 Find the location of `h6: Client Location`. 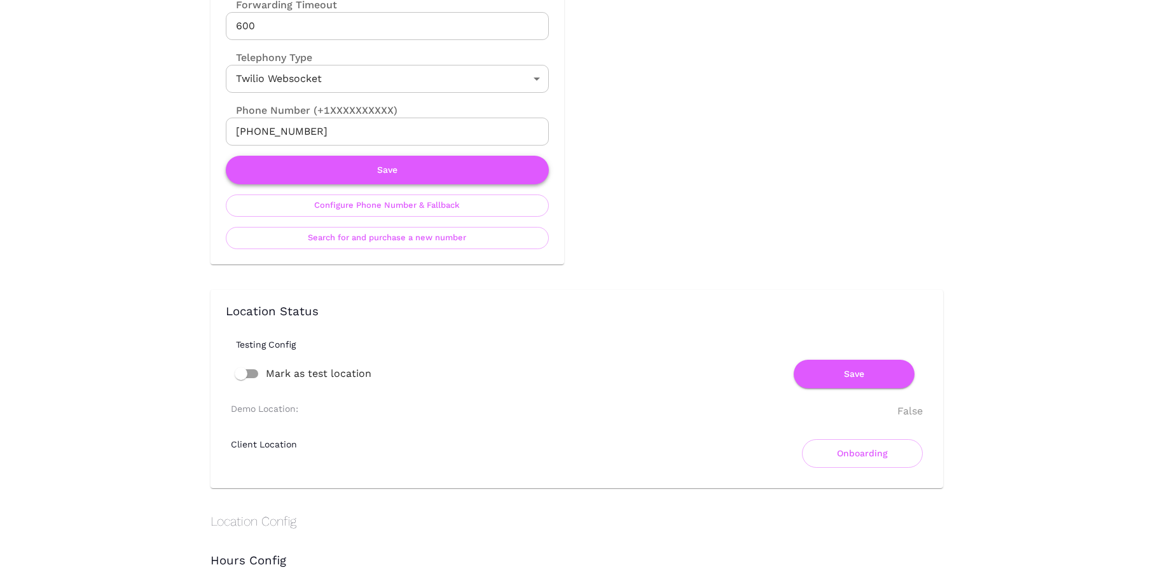

h6: Client Location is located at coordinates (264, 445).